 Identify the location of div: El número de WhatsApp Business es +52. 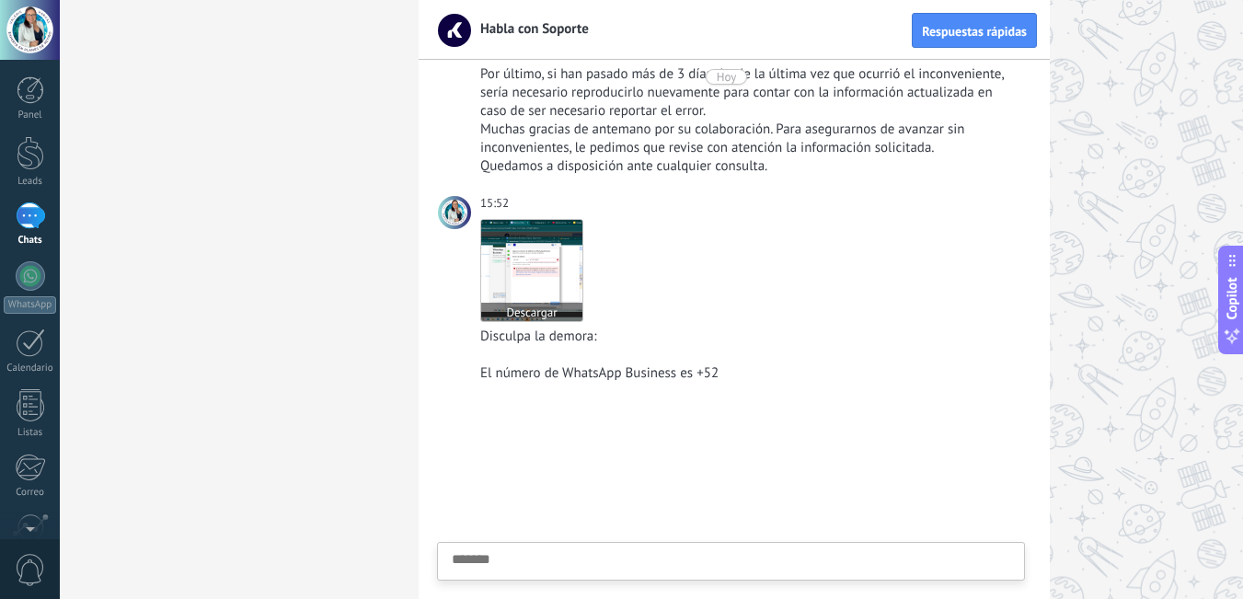
(751, 374).